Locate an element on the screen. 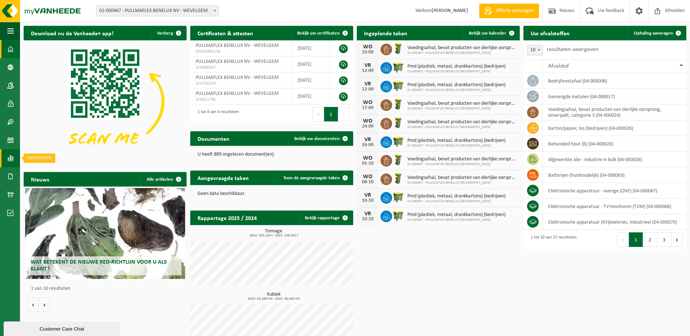 This screenshot has width=690, height=336. p: Geen data beschikbaar. is located at coordinates (272, 194).